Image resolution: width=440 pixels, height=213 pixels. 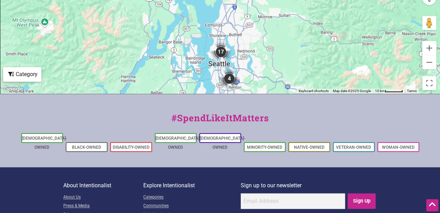 What do you see at coordinates (412, 91) in the screenshot?
I see `a: Terms (opens in new tab)` at bounding box center [412, 91].